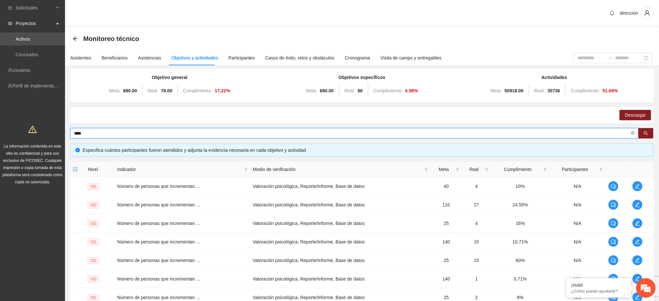 The width and height of the screenshot is (659, 301). I want to click on button: Descargar, so click(635, 115).